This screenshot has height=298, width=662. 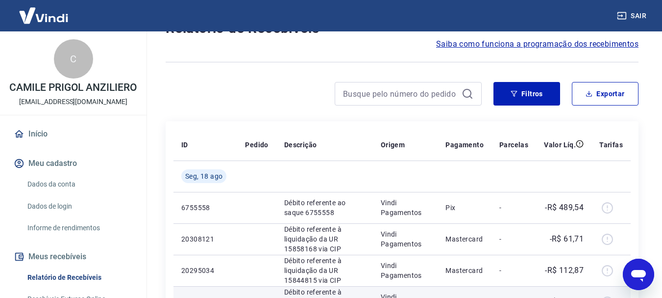 What do you see at coordinates (325, 207) in the screenshot?
I see `p: Débito referente ao saque 6755558` at bounding box center [325, 207].